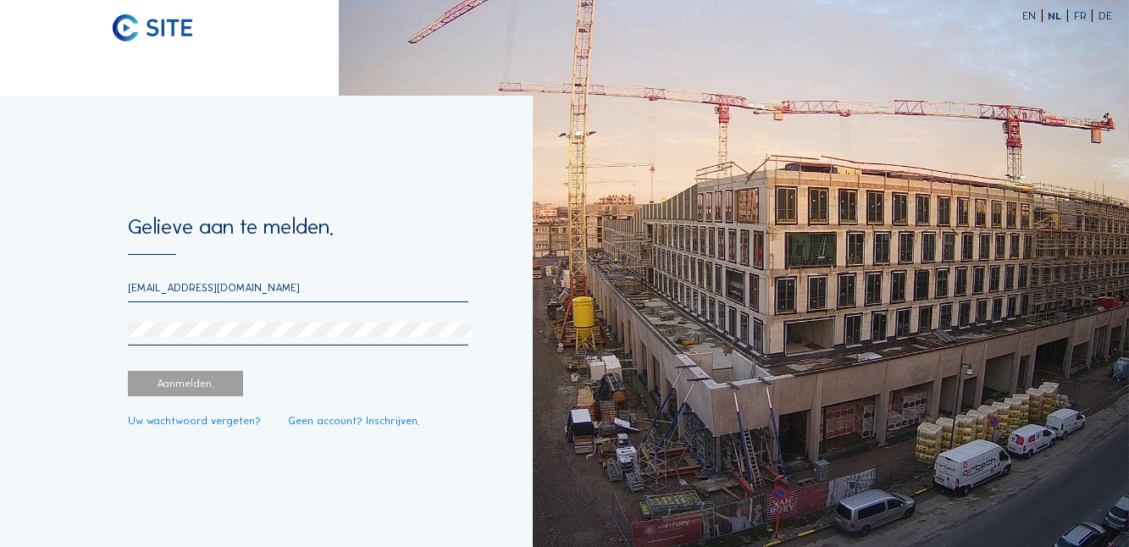 The image size is (1129, 547). Describe the element at coordinates (1032, 16) in the screenshot. I see `div: EN` at that location.